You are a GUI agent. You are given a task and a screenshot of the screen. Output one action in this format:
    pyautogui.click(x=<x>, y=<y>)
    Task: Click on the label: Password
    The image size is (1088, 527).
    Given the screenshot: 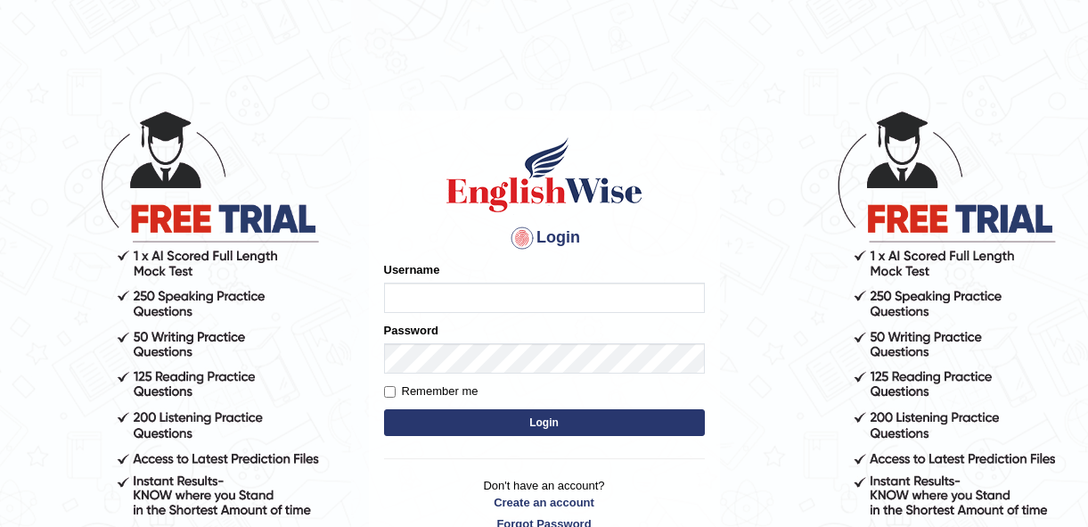 What is the action you would take?
    pyautogui.click(x=411, y=330)
    